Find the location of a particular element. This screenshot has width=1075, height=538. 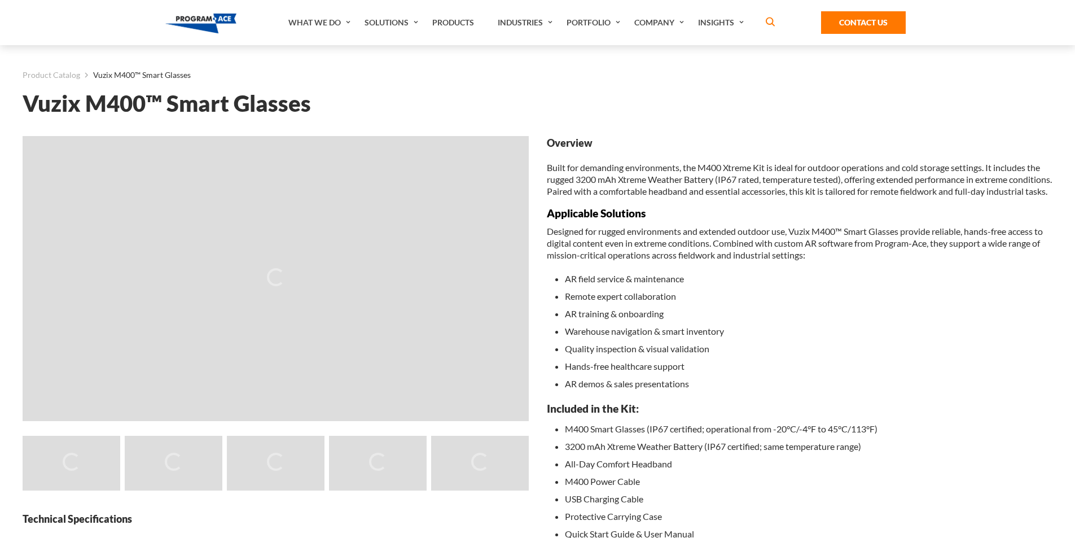

img: Program-Ace is located at coordinates (201, 23).